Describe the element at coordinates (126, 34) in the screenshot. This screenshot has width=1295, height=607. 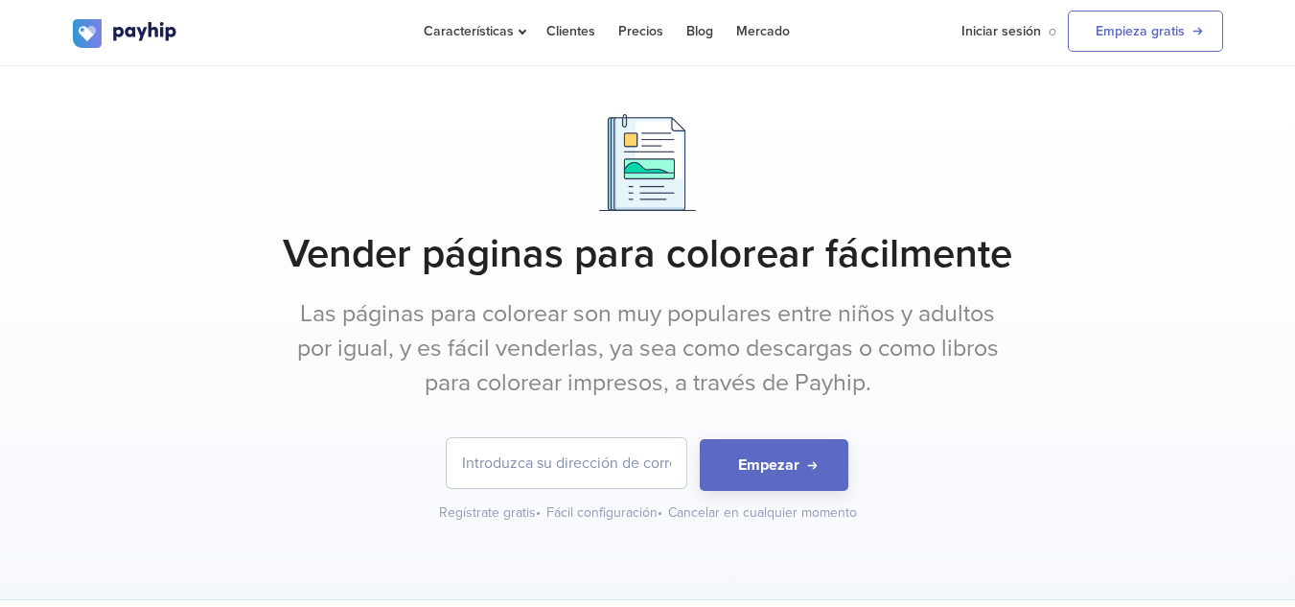
I see `img: logo.svg` at that location.